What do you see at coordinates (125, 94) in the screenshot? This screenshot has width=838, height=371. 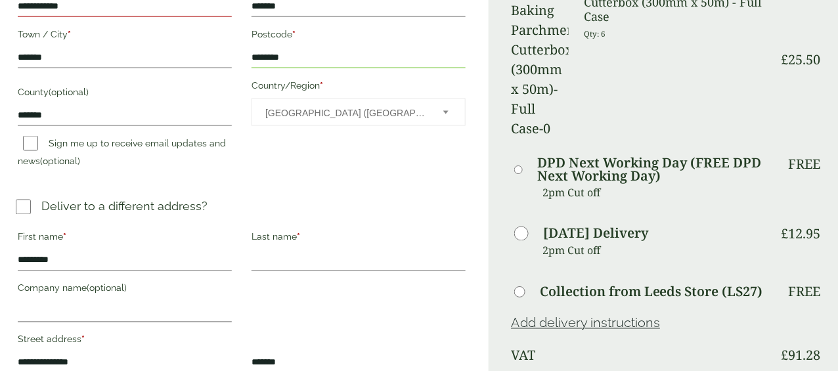 I see `label: County` at bounding box center [125, 94].